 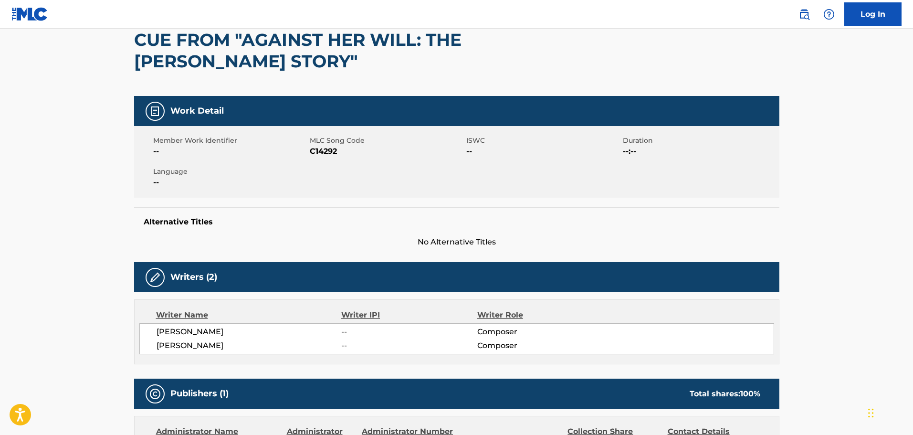 What do you see at coordinates (194, 277) in the screenshot?
I see `h5: Writers (2)` at bounding box center [194, 277].